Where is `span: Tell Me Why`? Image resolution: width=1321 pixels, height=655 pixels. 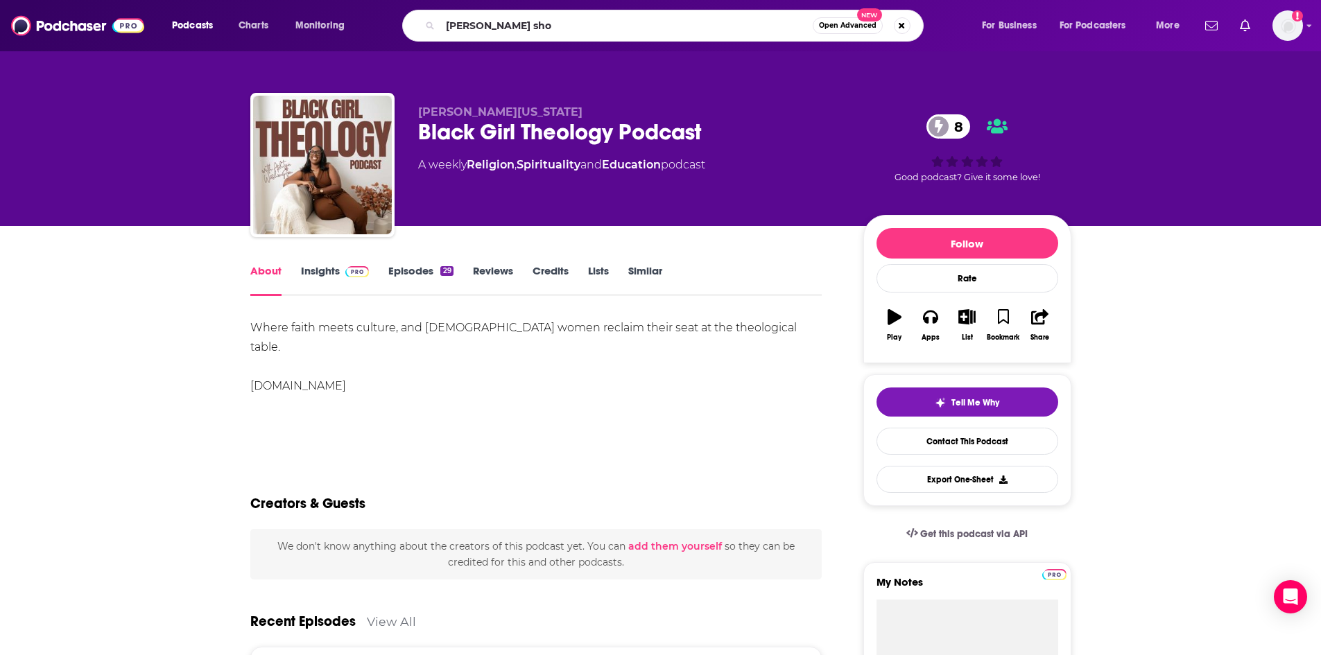
span: Tell Me Why is located at coordinates (975, 403).